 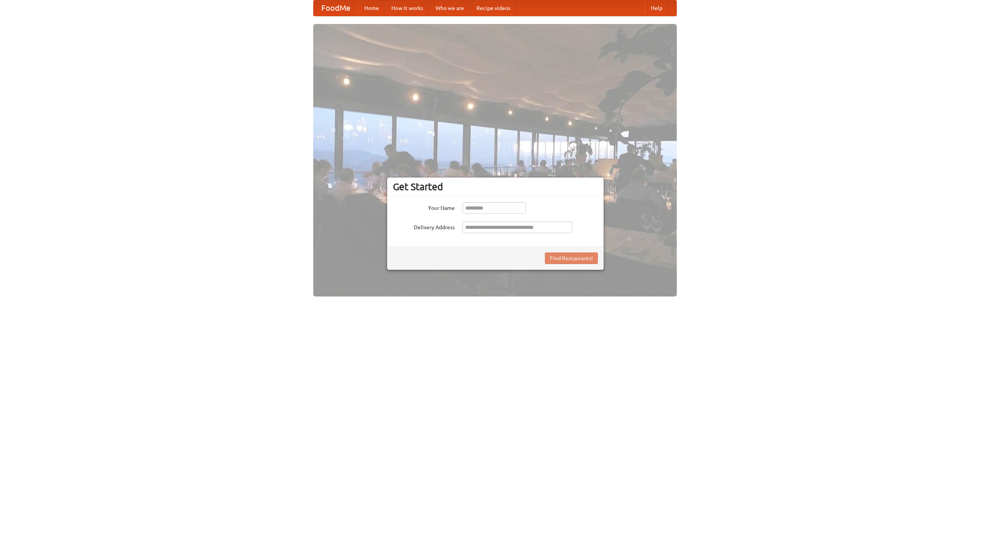 I want to click on label: Delivery Address, so click(x=424, y=226).